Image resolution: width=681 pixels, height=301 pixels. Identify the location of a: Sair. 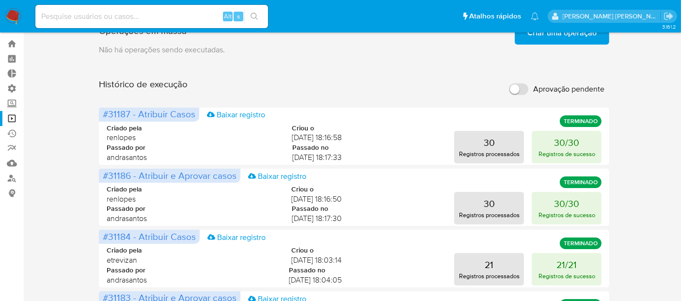
(668, 16).